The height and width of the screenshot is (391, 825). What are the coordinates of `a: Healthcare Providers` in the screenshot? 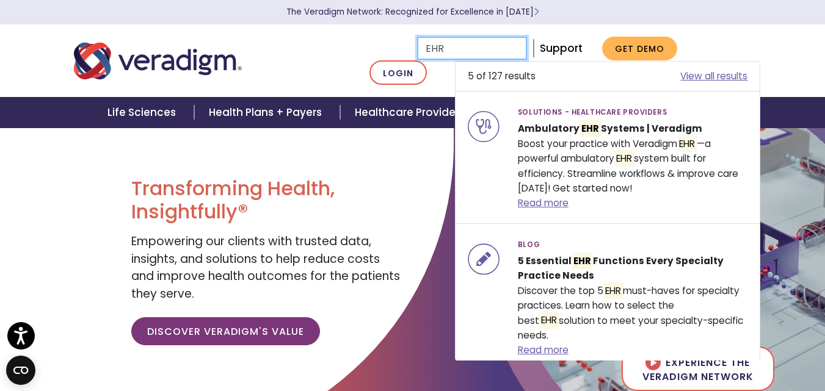 It's located at (411, 112).